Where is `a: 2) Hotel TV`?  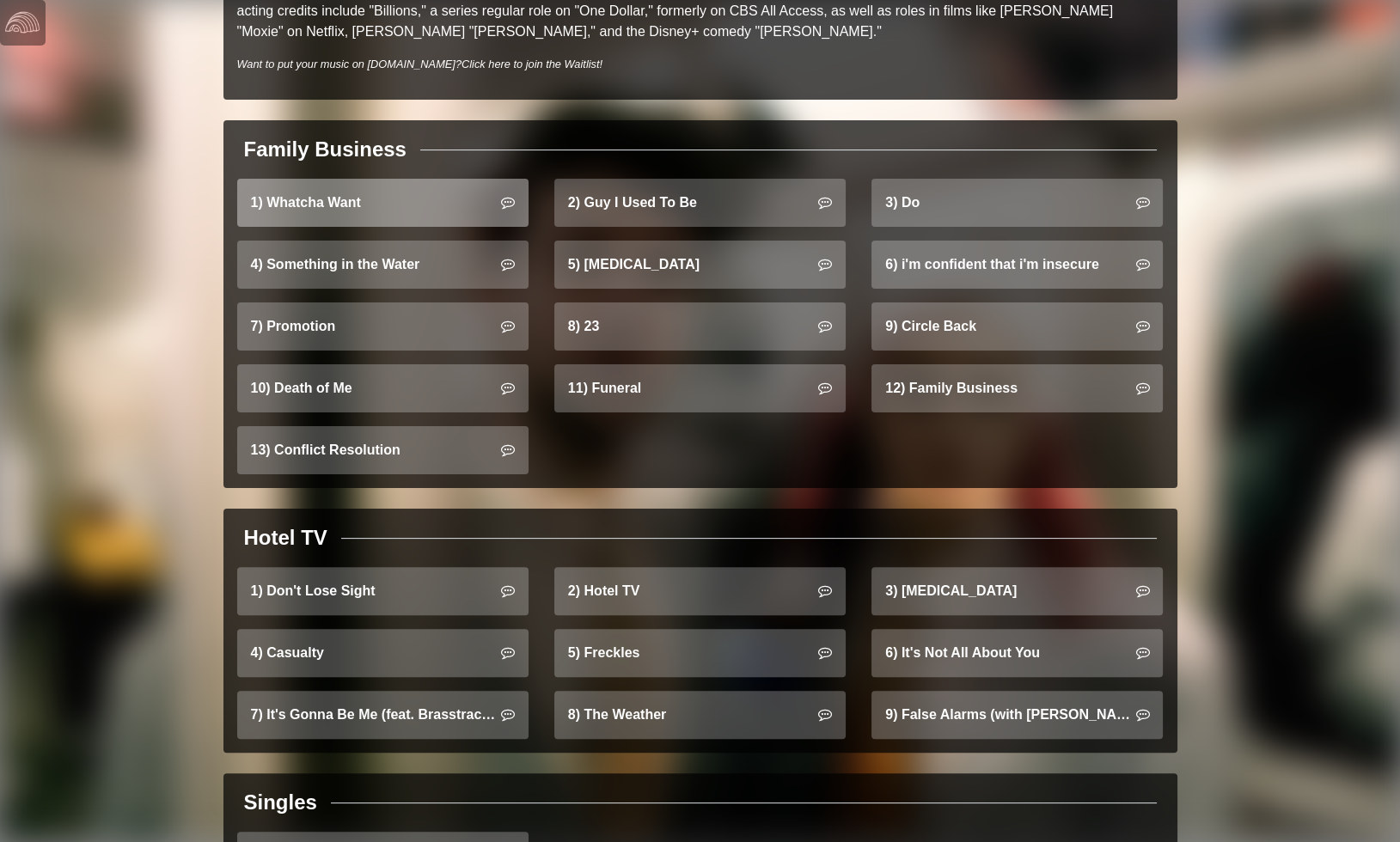
a: 2) Hotel TV is located at coordinates (700, 592).